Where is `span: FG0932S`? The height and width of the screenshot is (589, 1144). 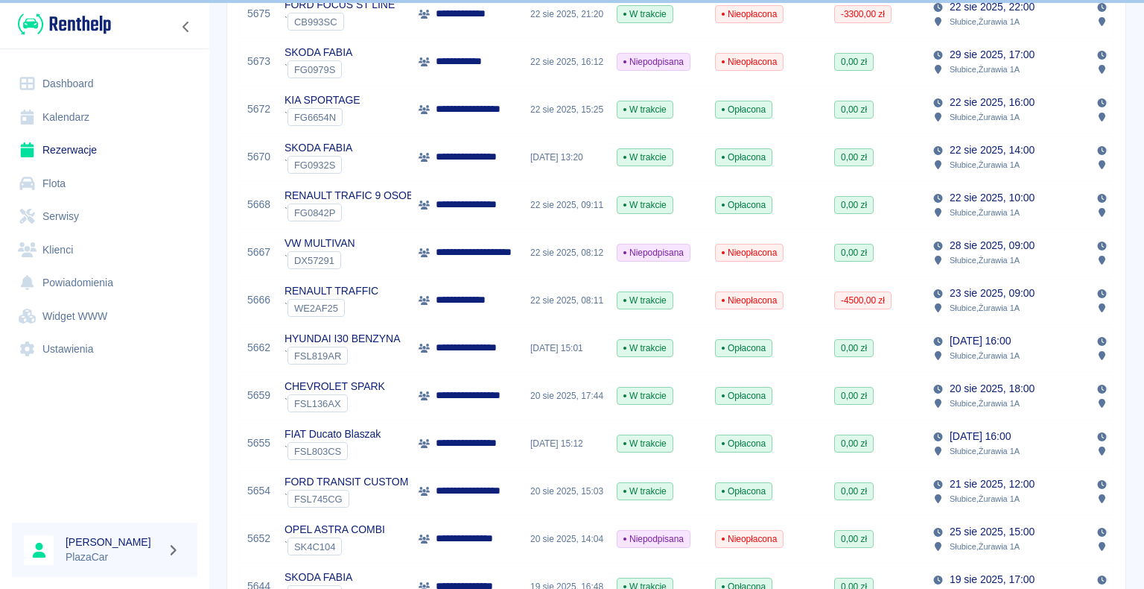 span: FG0932S is located at coordinates (314, 165).